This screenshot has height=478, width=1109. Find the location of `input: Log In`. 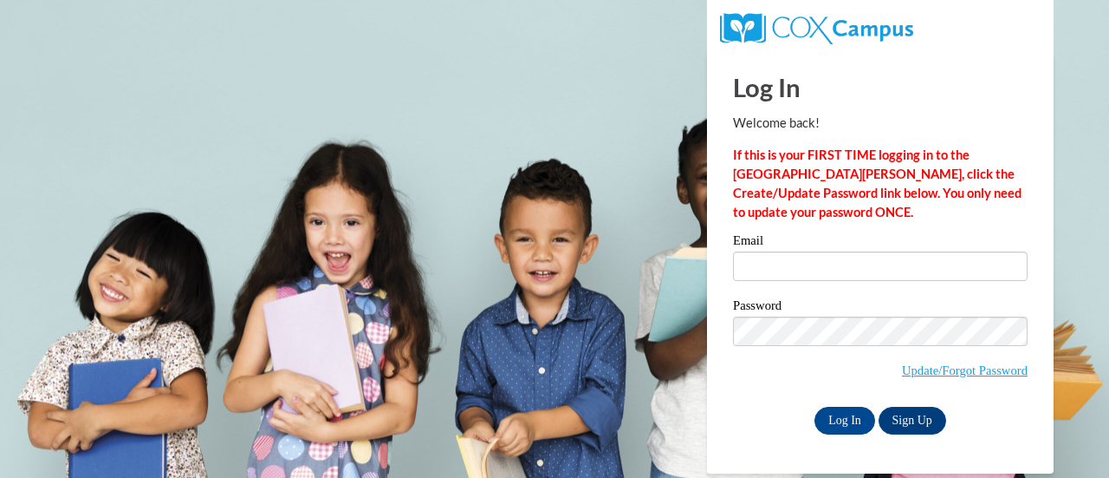

input: Log In is located at coordinates (845, 420).